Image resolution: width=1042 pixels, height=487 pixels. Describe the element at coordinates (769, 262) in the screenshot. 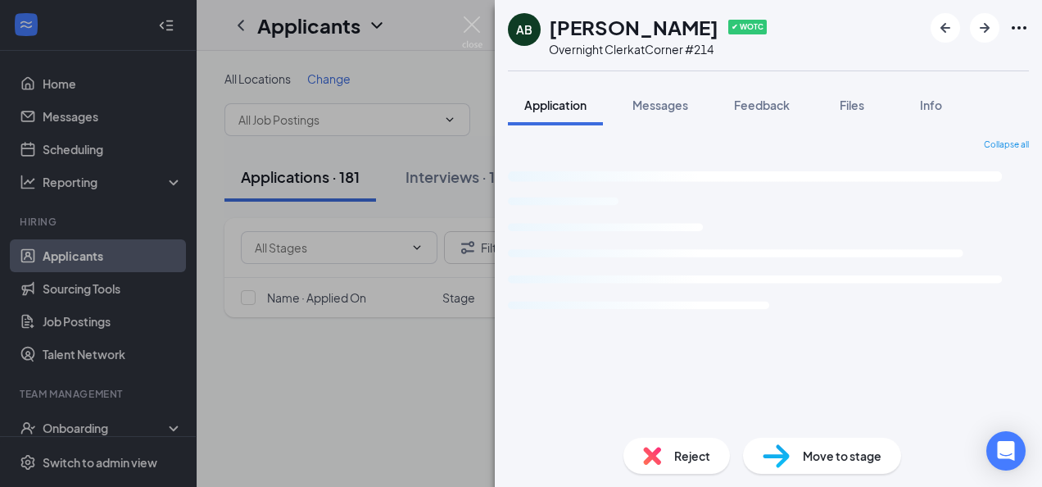

I see `svg: Loading interface...` at that location.